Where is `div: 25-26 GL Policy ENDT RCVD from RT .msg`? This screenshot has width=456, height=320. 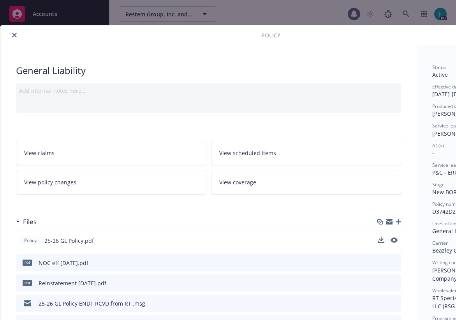 div: 25-26 GL Policy ENDT RCVD from RT .msg is located at coordinates (92, 303).